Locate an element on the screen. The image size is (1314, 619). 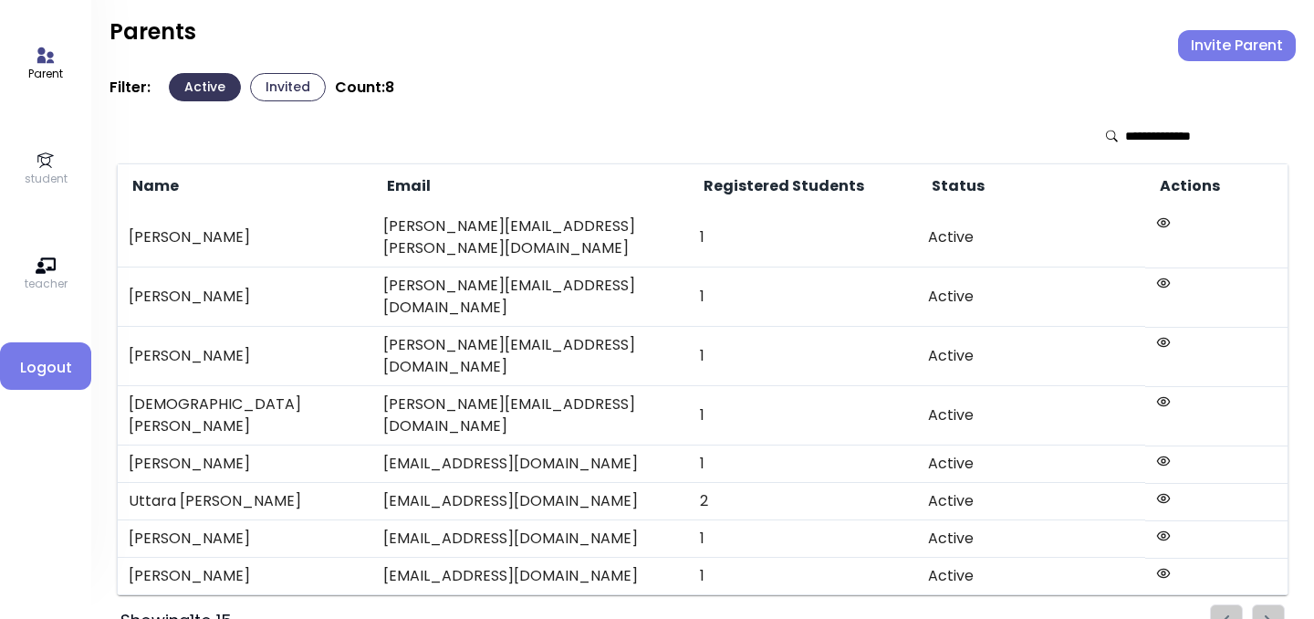
button: Invited is located at coordinates (288, 87).